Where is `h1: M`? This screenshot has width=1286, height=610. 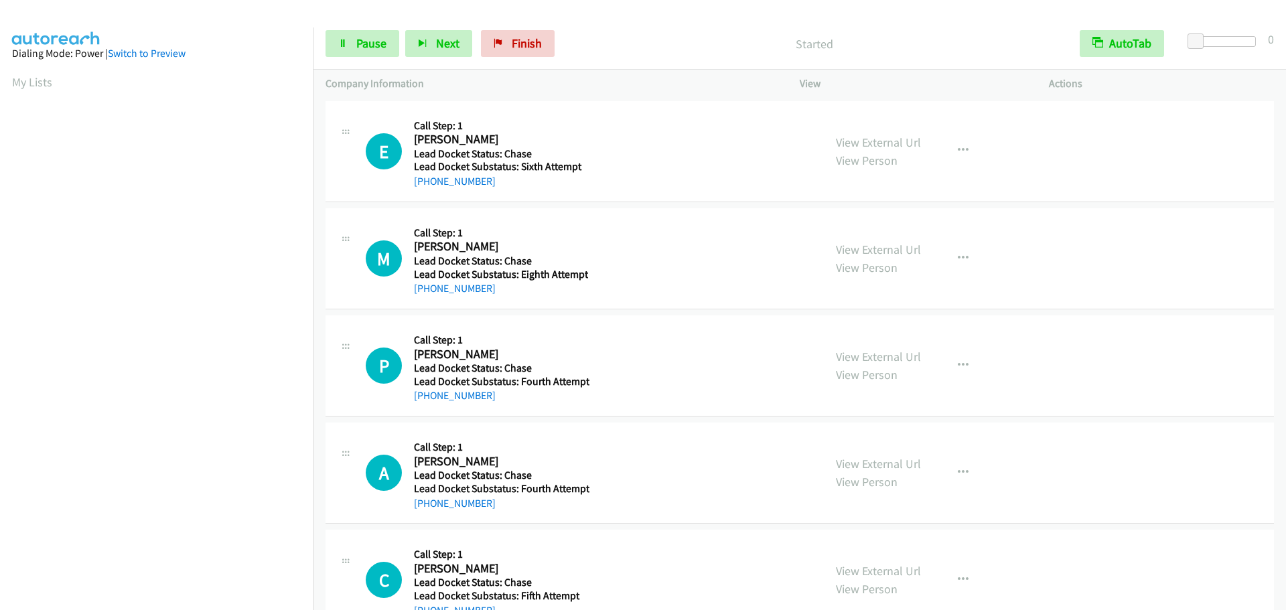
h1: M is located at coordinates (384, 259).